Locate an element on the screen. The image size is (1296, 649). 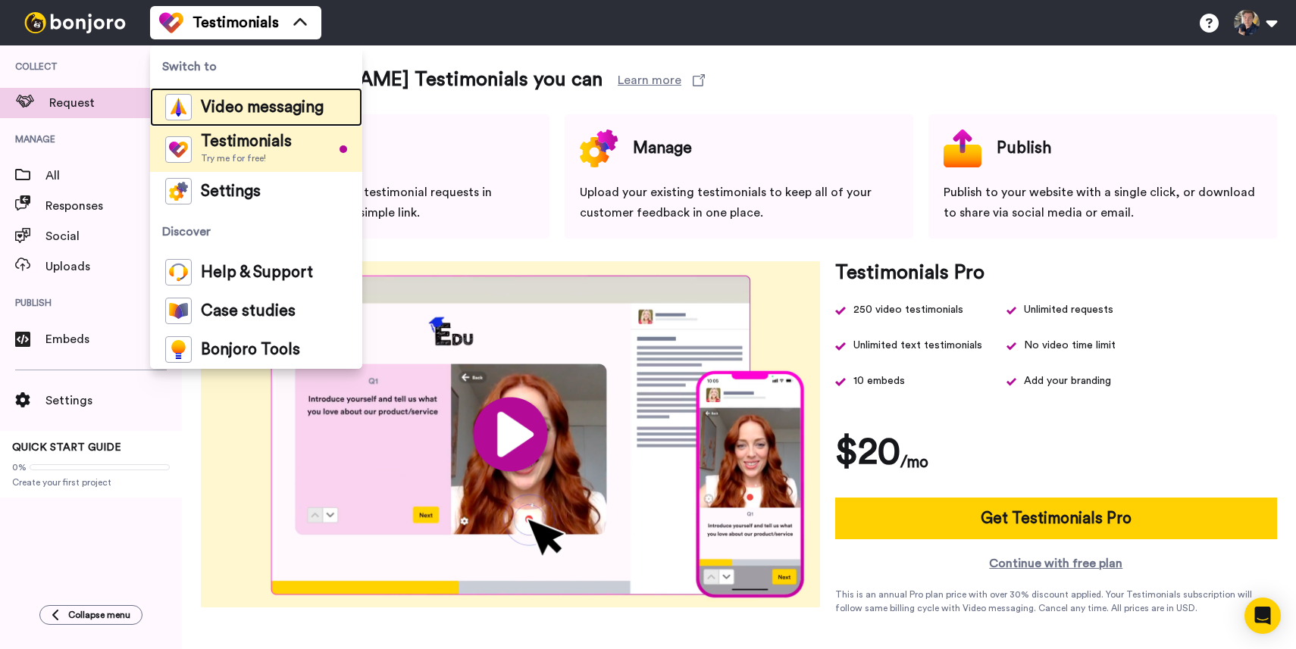
div: 250 video testimonials is located at coordinates (908, 310).